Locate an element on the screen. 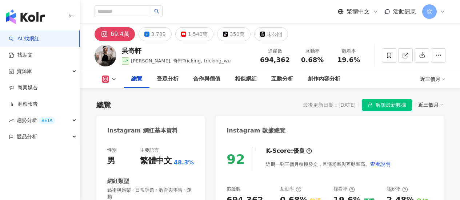 This screenshot has height=200, width=460. span: 競品分析 is located at coordinates (27, 137).